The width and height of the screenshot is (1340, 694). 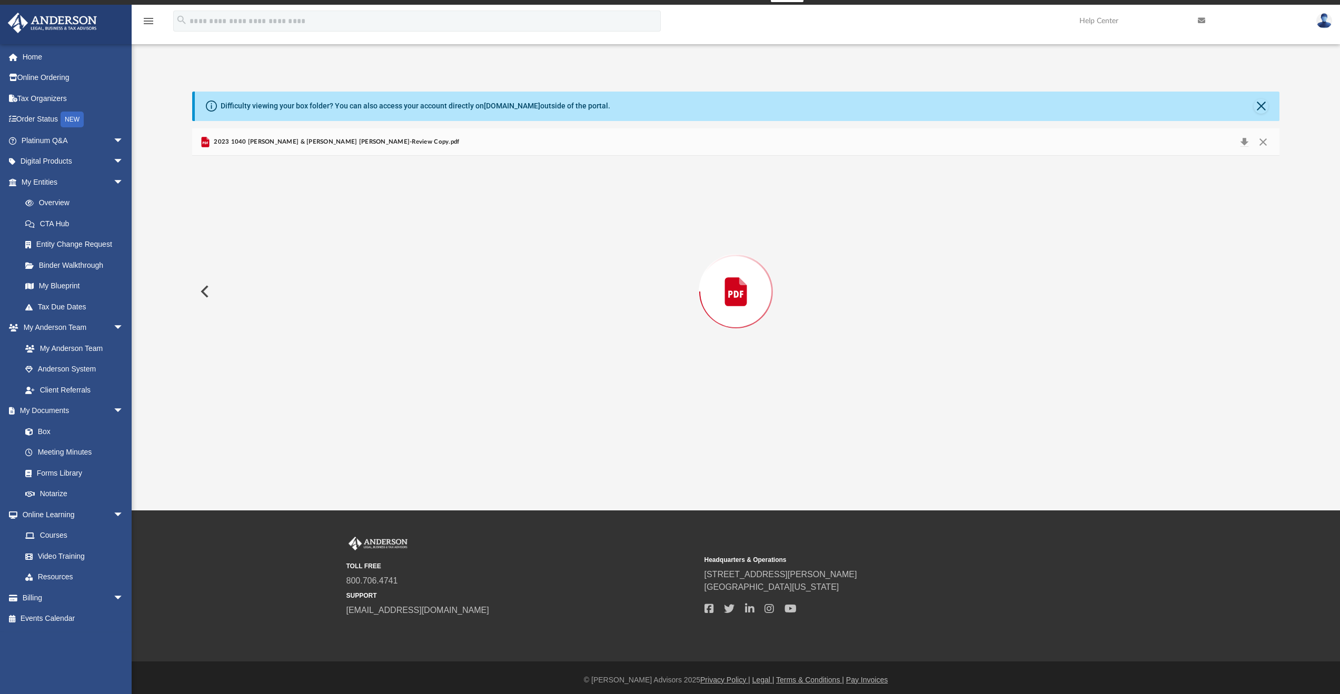 I want to click on a: Legal |, so click(x=763, y=680).